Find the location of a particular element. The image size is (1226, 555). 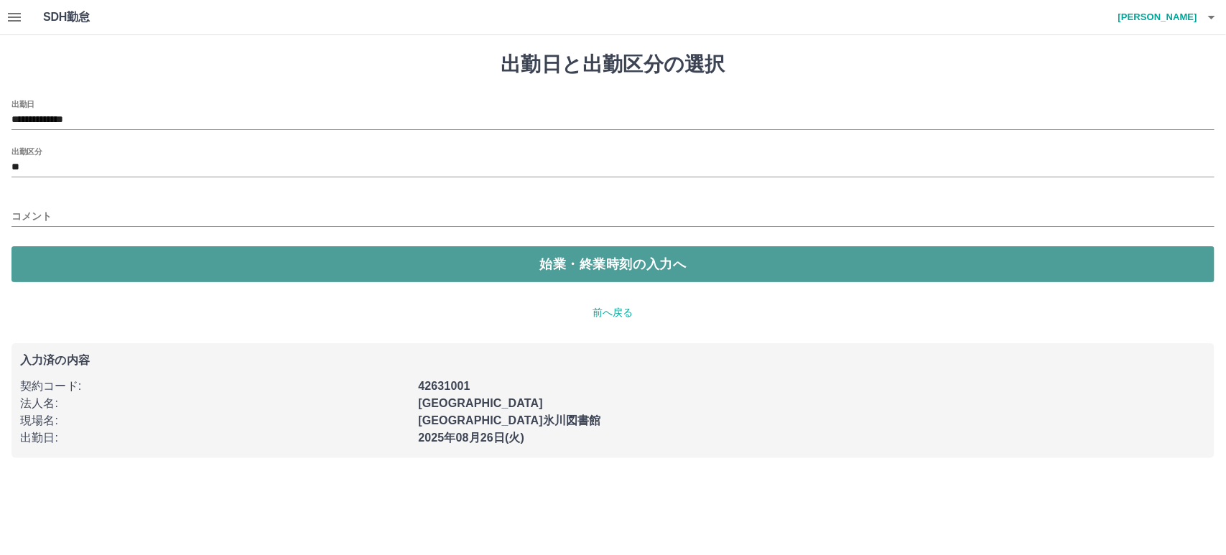

b: 2025年08月26日(火) is located at coordinates (471, 437).